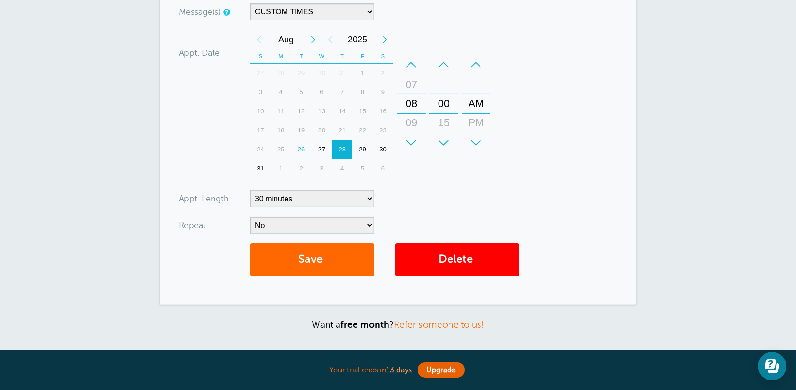 The width and height of the screenshot is (796, 390). Describe the element at coordinates (260, 73) in the screenshot. I see `div: Sunday, July 27` at that location.